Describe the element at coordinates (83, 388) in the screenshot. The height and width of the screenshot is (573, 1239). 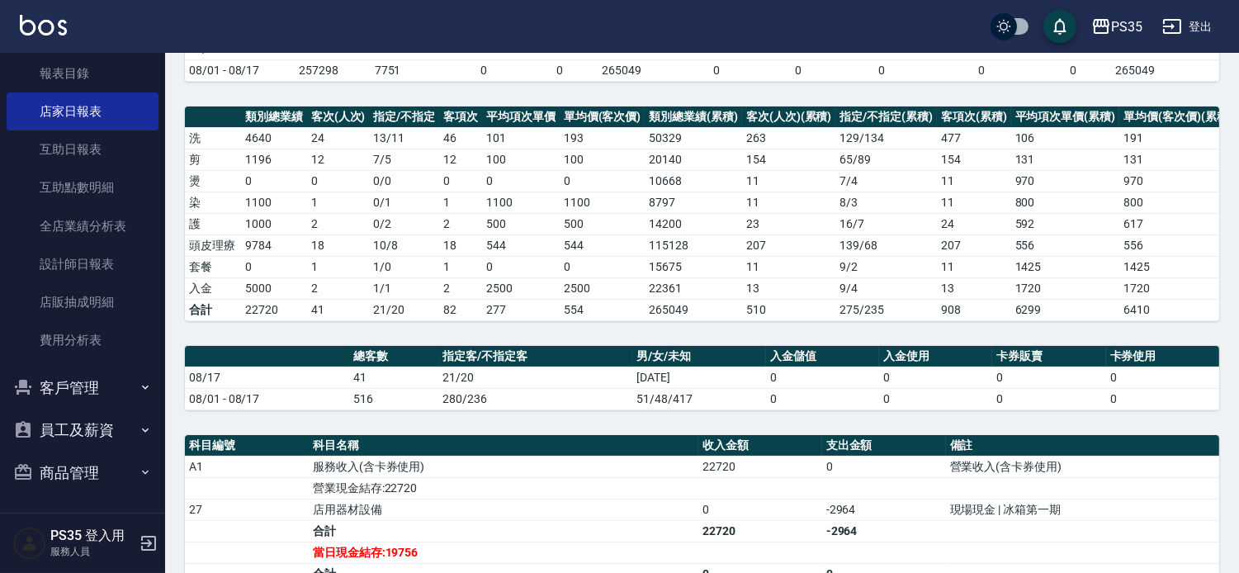
I see `button: 客戶管理` at that location.